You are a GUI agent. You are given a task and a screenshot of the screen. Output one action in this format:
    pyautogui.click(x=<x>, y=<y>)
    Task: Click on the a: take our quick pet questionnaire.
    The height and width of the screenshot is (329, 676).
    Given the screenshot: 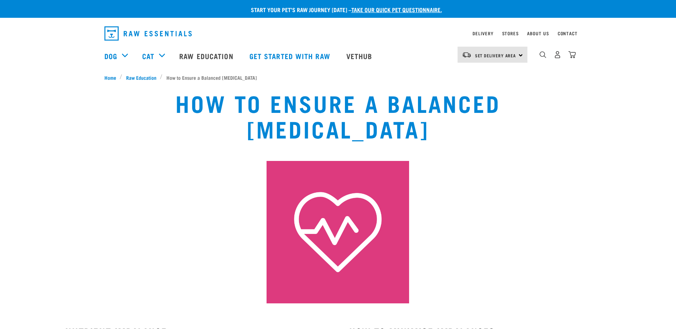 What is the action you would take?
    pyautogui.click(x=397, y=9)
    